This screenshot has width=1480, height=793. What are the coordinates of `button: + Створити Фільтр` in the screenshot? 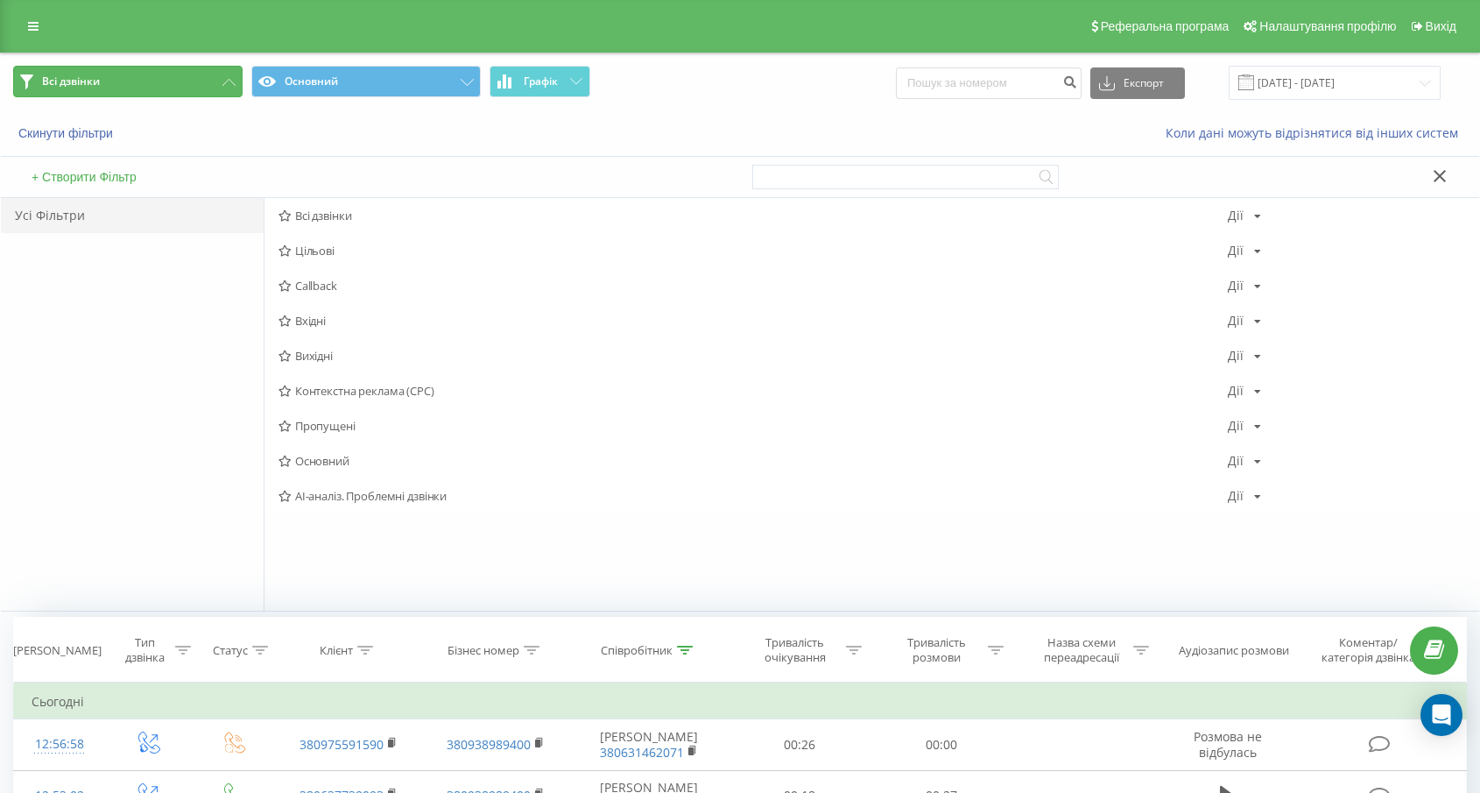 It's located at (84, 177).